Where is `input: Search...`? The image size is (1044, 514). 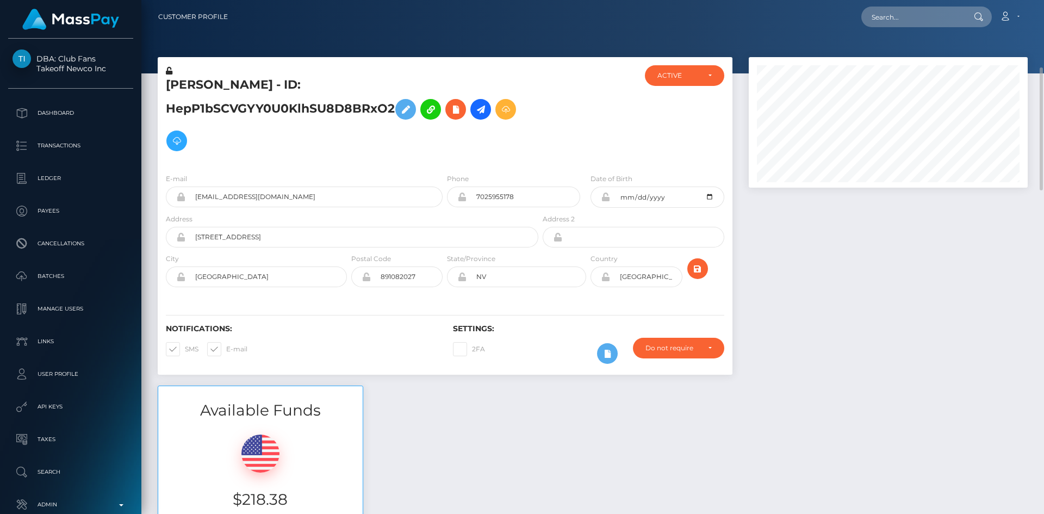 input: Search... is located at coordinates (912, 17).